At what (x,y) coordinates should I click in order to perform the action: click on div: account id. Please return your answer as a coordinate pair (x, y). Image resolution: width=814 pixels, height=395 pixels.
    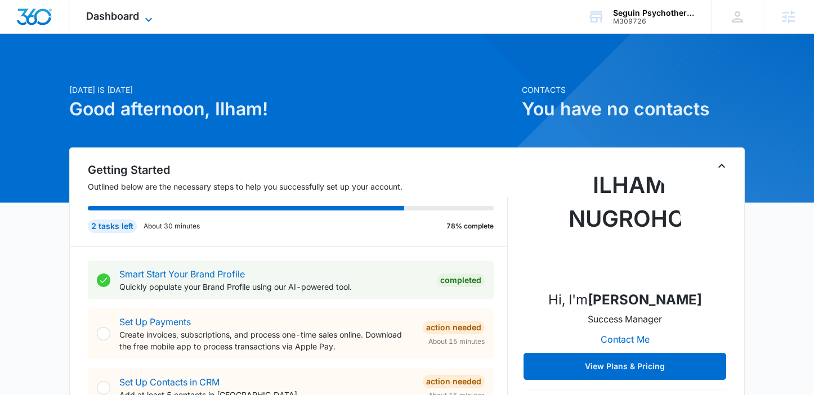
    Looking at the image, I should click on (654, 21).